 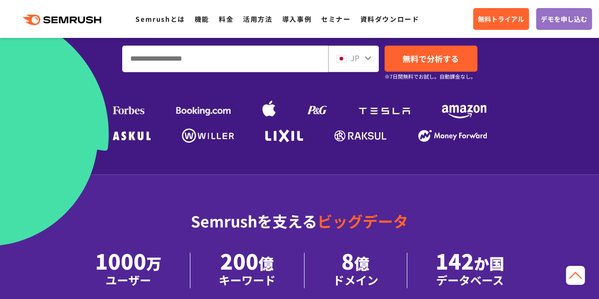 What do you see at coordinates (297, 19) in the screenshot?
I see `a: 導入事例` at bounding box center [297, 19].